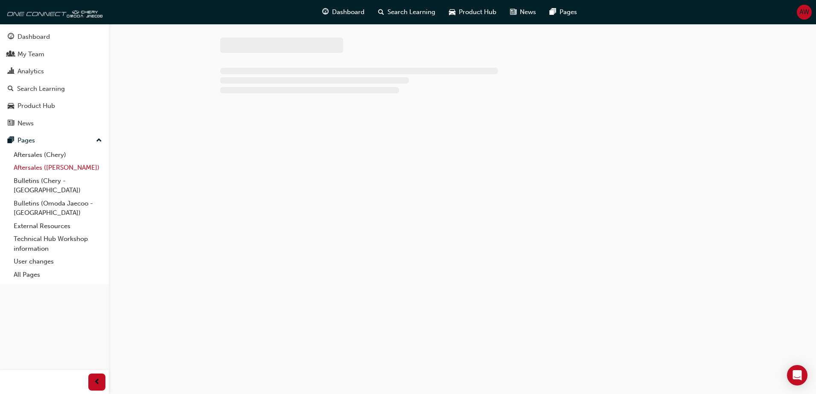  I want to click on button: AW, so click(804, 12).